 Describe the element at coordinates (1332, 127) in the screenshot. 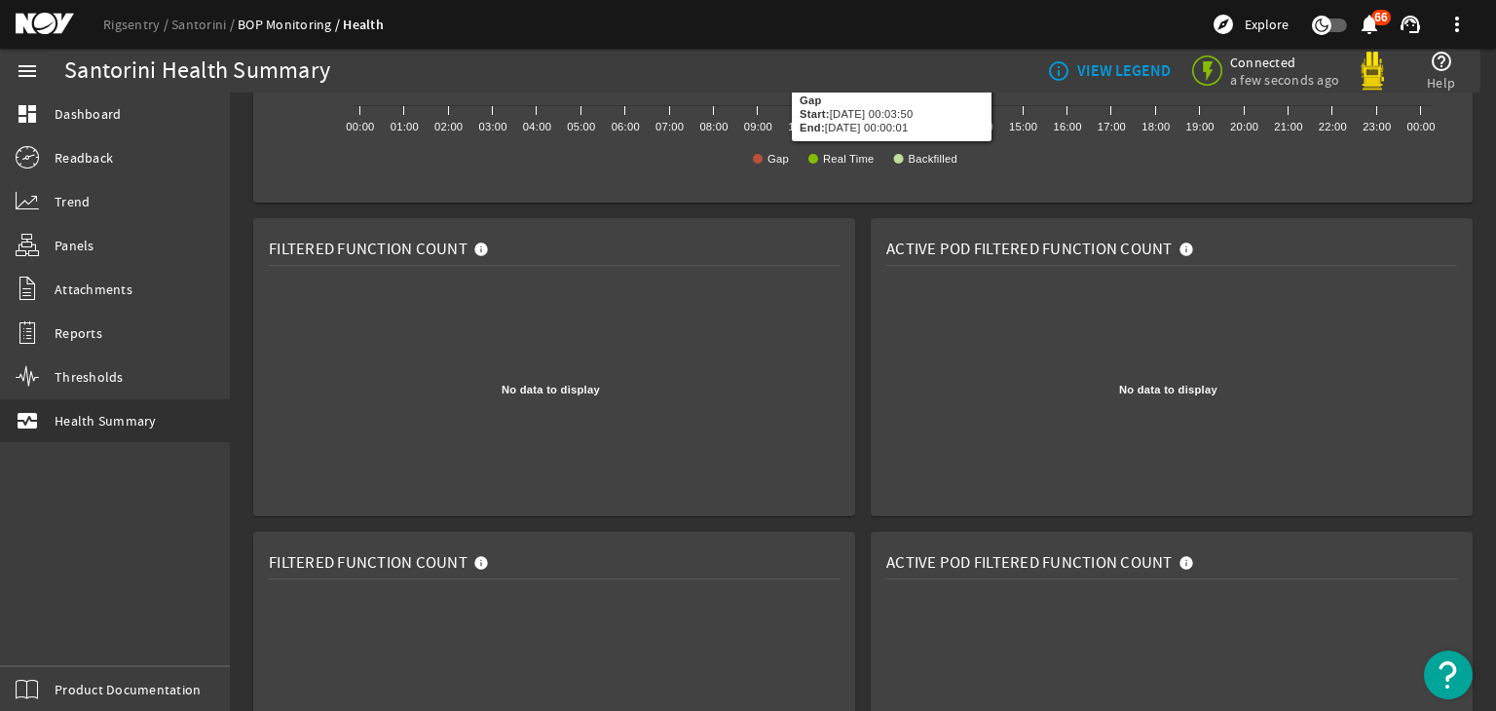

I see `text: 22:00` at that location.